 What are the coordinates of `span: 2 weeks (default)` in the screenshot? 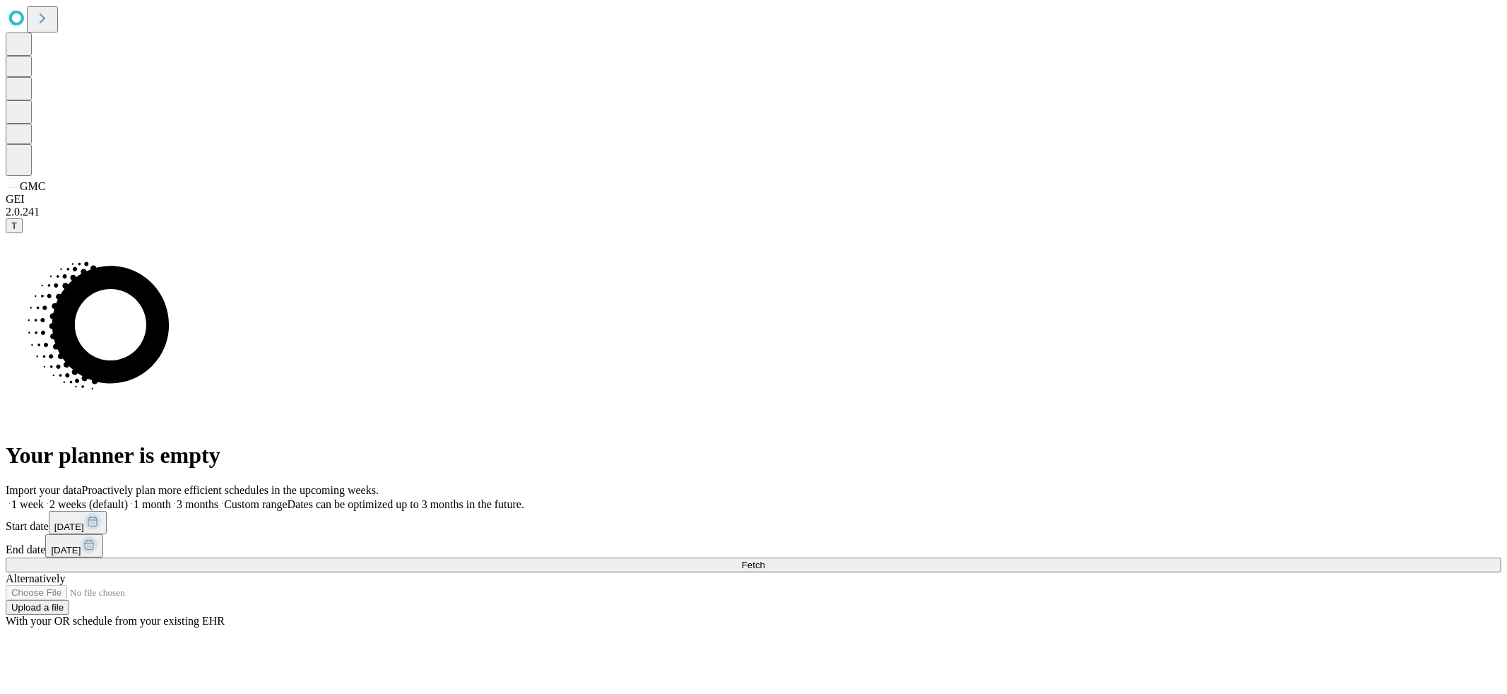 It's located at (88, 504).